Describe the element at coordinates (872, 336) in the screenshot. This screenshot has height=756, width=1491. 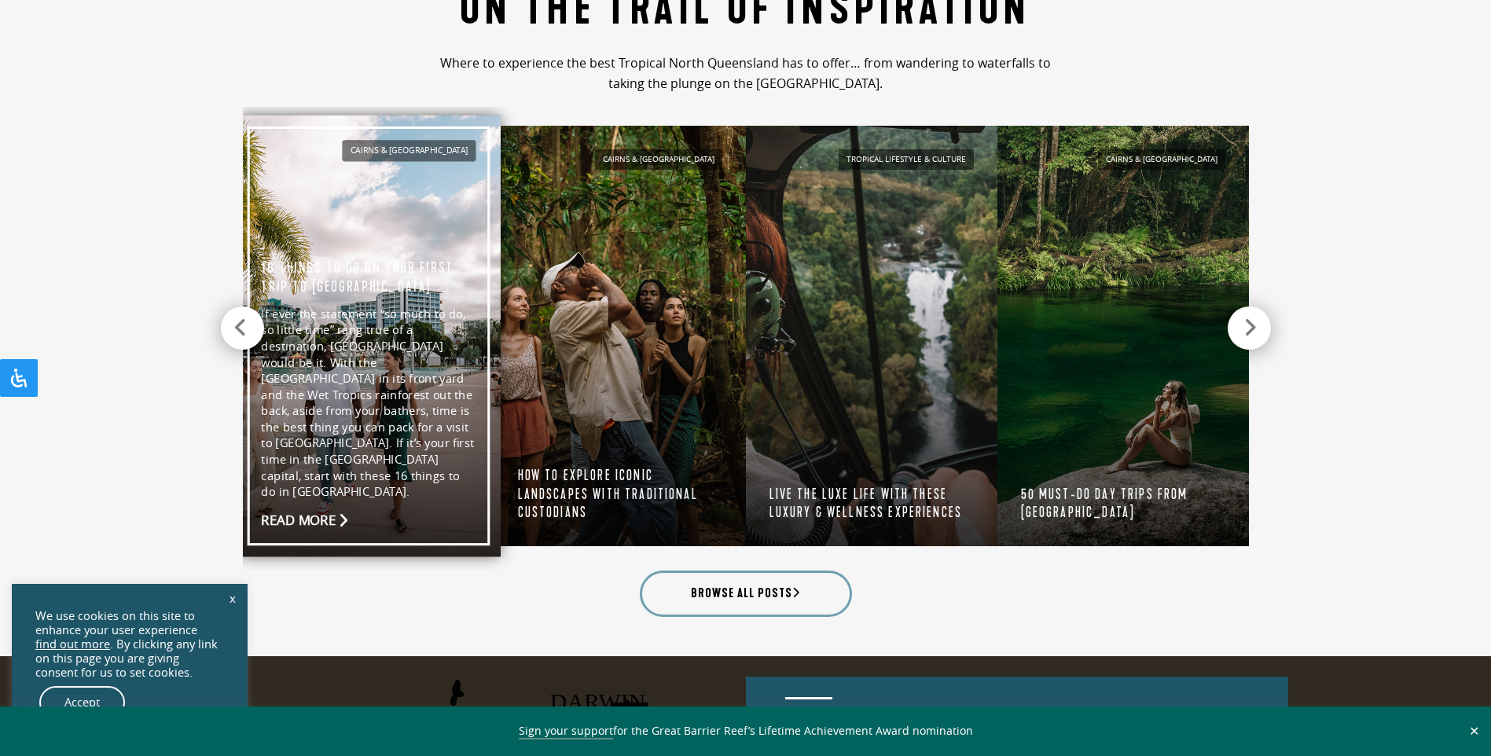
I see `a: private helicopter flight over daintree waterfall Tropical Lifestyle & Culture Live the luxe life...` at that location.